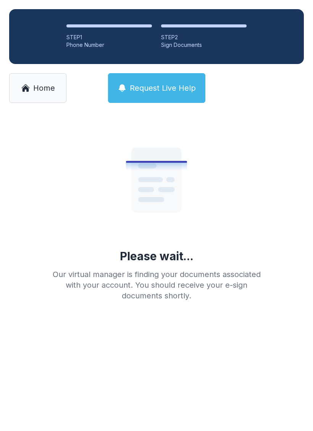 The image size is (313, 431). Describe the element at coordinates (204, 45) in the screenshot. I see `div: Sign Documents` at that location.